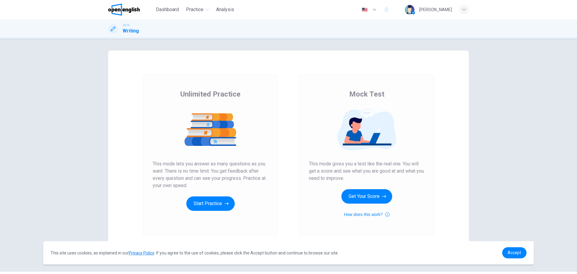 This screenshot has height=274, width=577. I want to click on span: This mode lets you answer as many questions as you want. There is no time limit. You get feedback..., so click(211, 175).